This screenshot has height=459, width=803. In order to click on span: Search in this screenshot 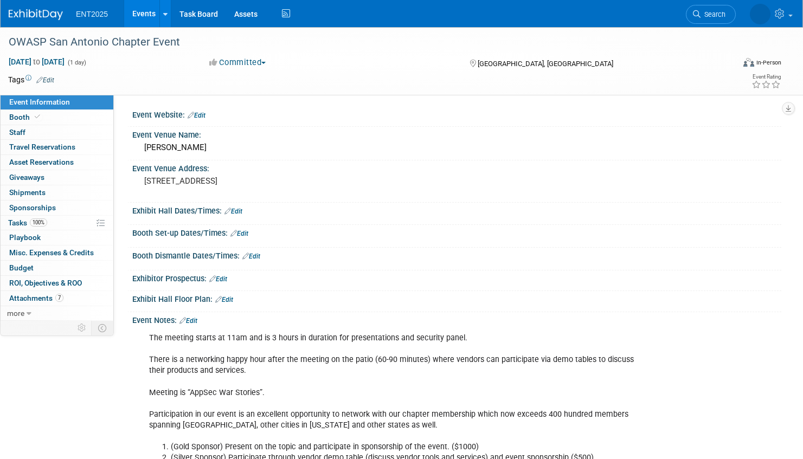, I will do `click(713, 14)`.